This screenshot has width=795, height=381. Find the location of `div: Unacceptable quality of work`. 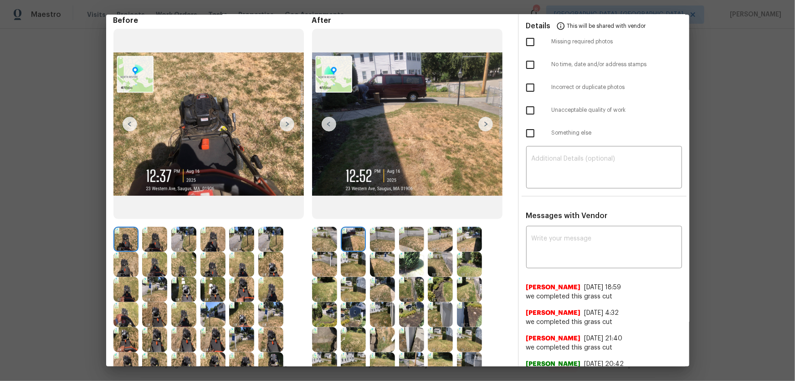

div: Unacceptable quality of work is located at coordinates (604, 110).